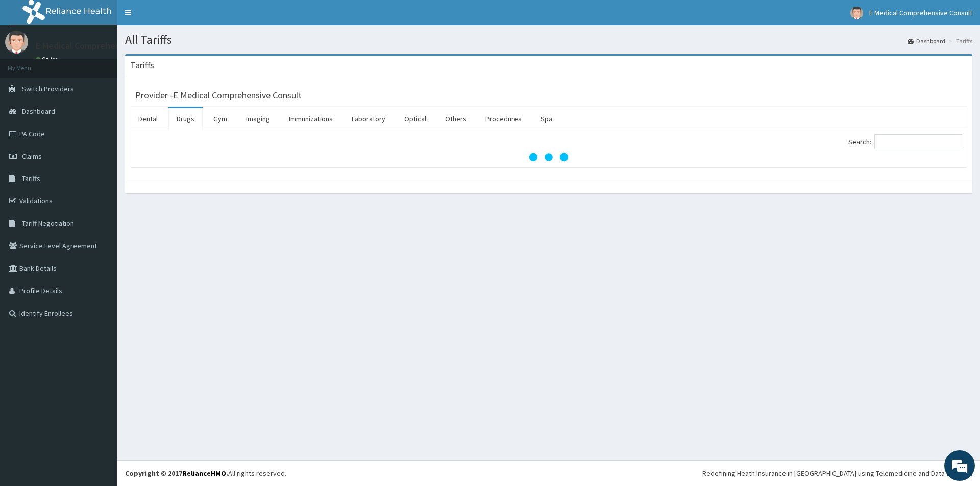 This screenshot has height=486, width=980. Describe the element at coordinates (368, 119) in the screenshot. I see `a: Laboratory` at that location.